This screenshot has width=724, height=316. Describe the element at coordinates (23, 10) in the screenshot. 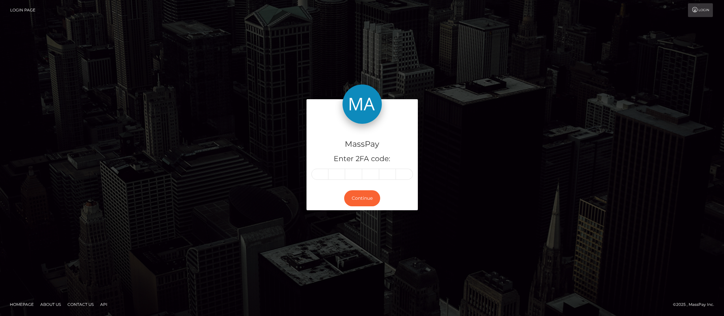

I see `a: Login Page` at that location.